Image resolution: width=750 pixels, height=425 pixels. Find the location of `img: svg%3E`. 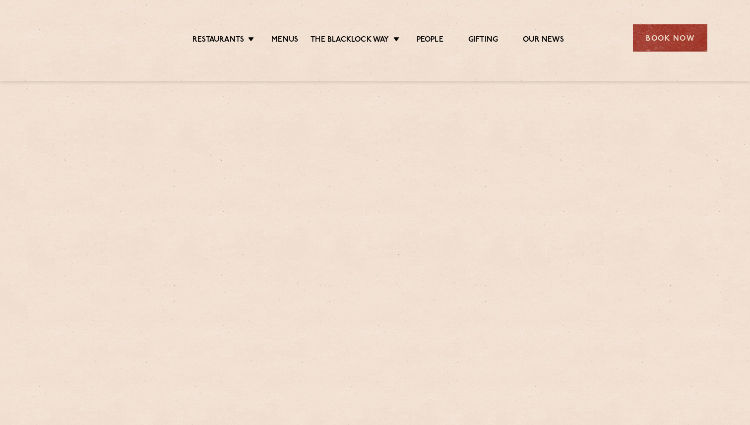

img: svg%3E is located at coordinates (85, 38).